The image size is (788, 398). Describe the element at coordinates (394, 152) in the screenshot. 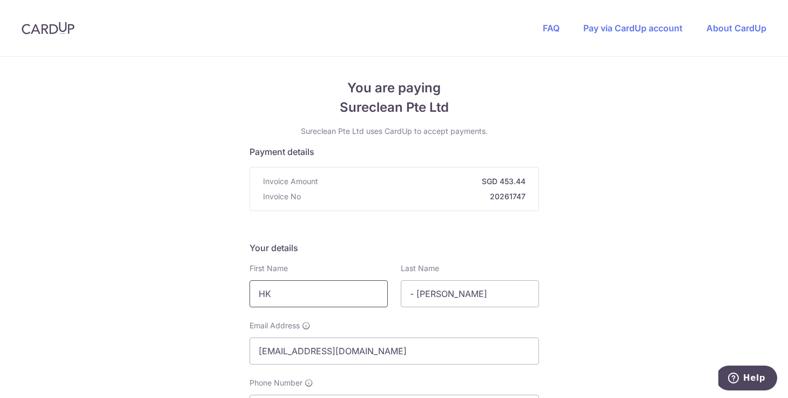

I see `h5: Payment details` at that location.